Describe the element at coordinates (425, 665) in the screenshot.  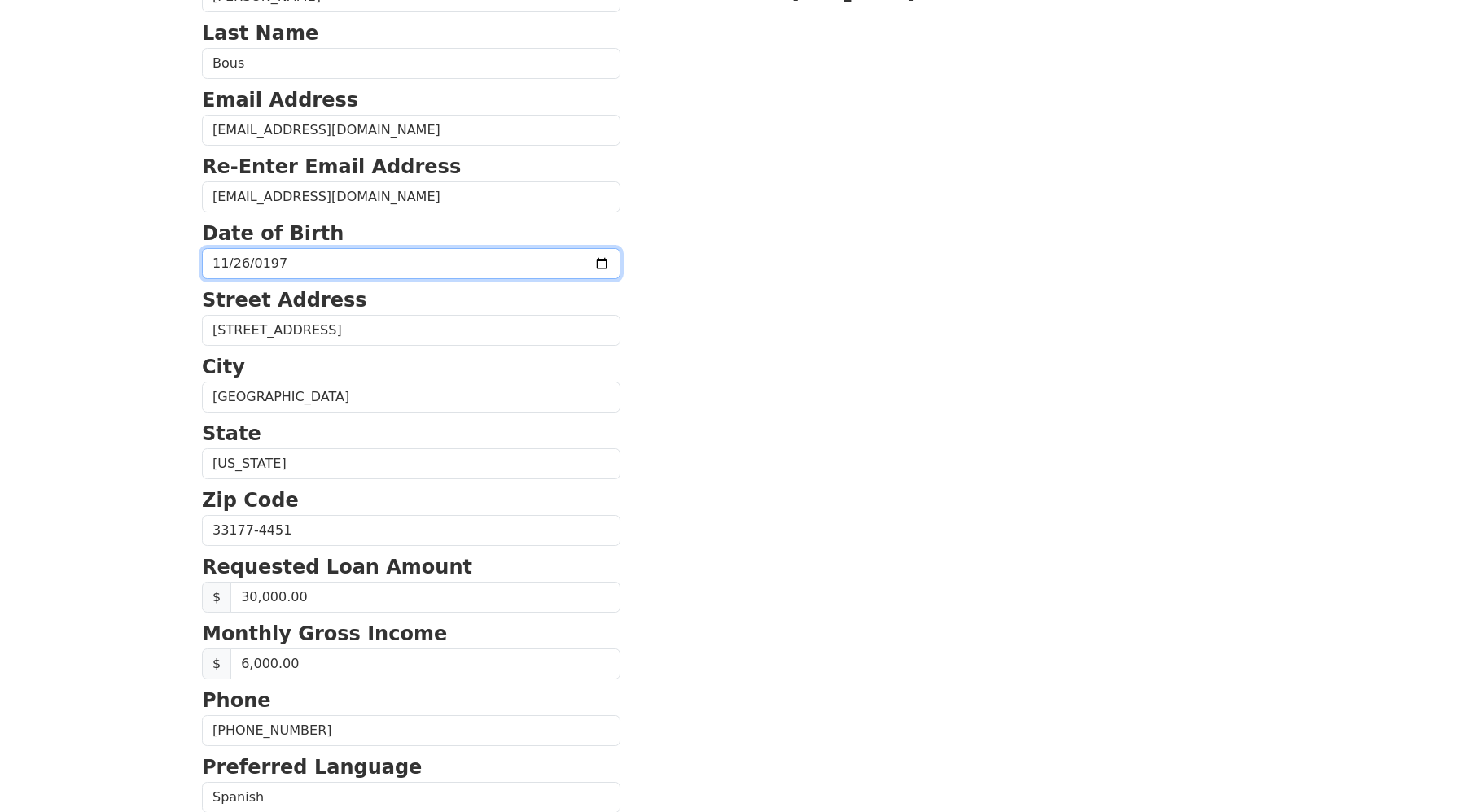
I see `input: Monthly Gross Income` at that location.